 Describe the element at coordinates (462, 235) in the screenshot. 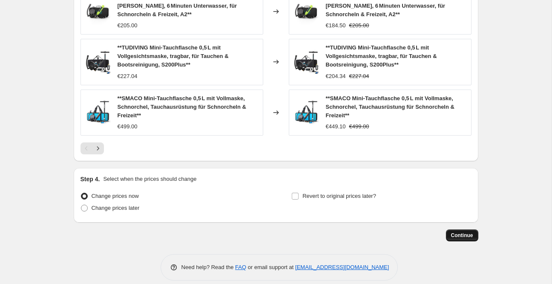

I see `span: Continue` at that location.